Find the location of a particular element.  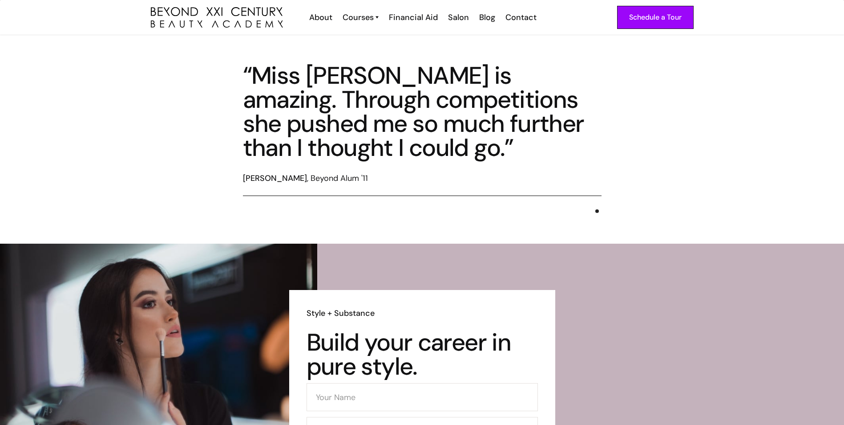

input: Your Name is located at coordinates (422, 397).